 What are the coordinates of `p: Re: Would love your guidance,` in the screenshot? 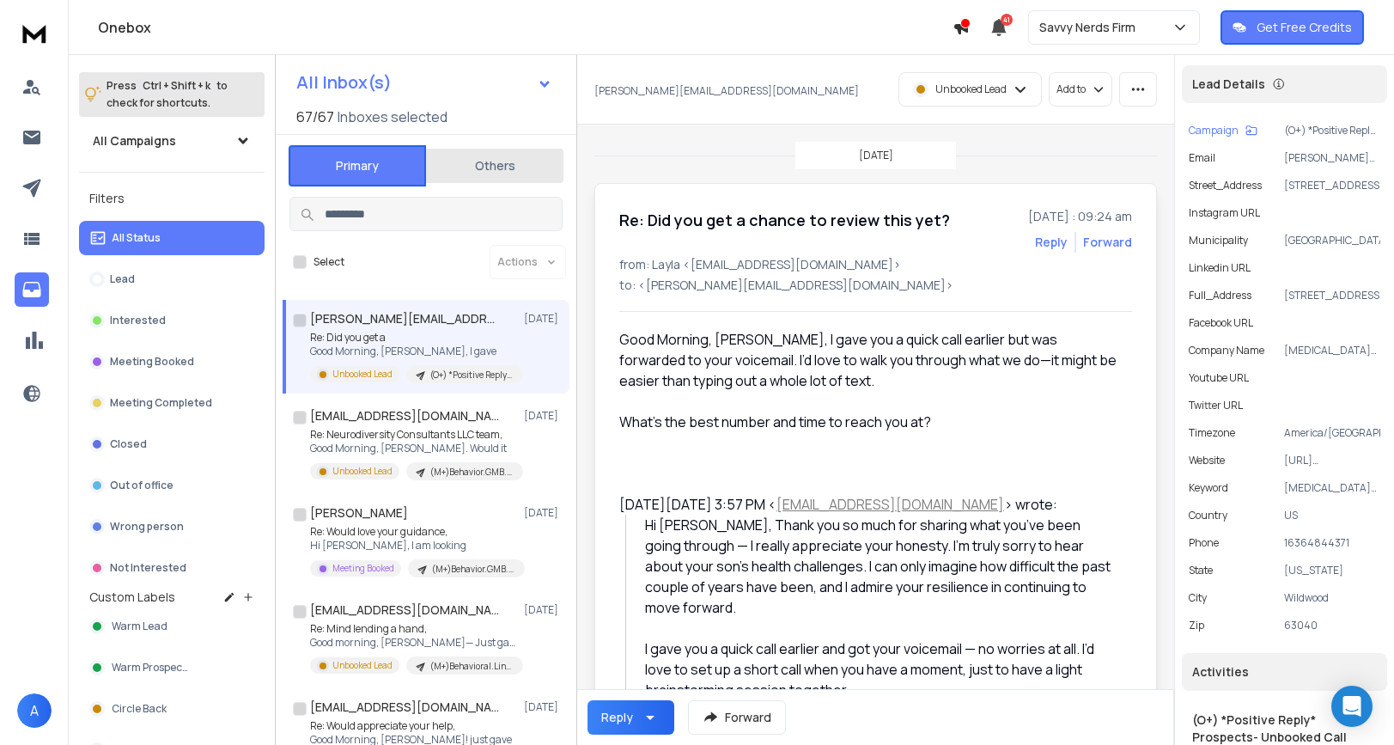 It's located at (413, 532).